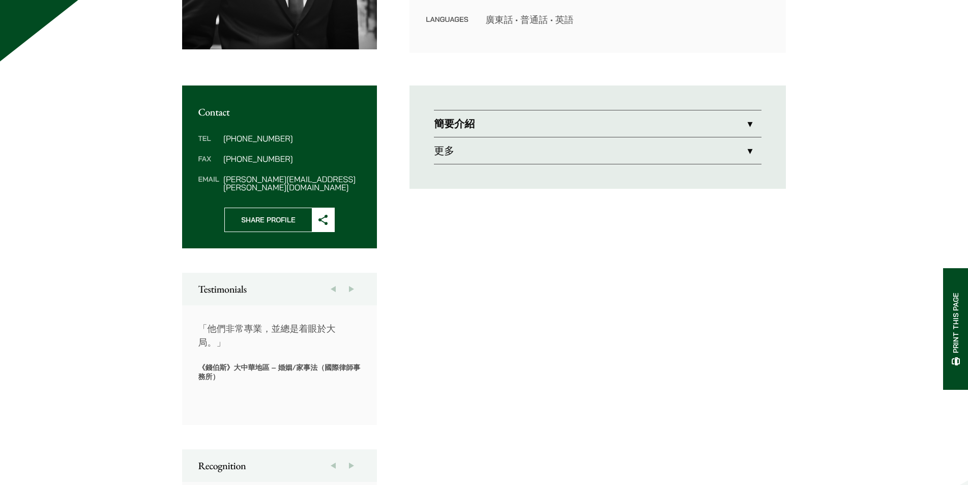 Image resolution: width=968 pixels, height=485 pixels. Describe the element at coordinates (280, 289) in the screenshot. I see `h2: Testimonials` at that location.